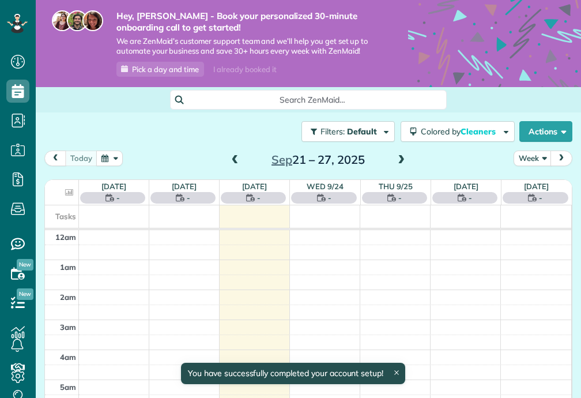 The image size is (581, 398). Describe the element at coordinates (165, 69) in the screenshot. I see `span: Pick a day and time` at that location.